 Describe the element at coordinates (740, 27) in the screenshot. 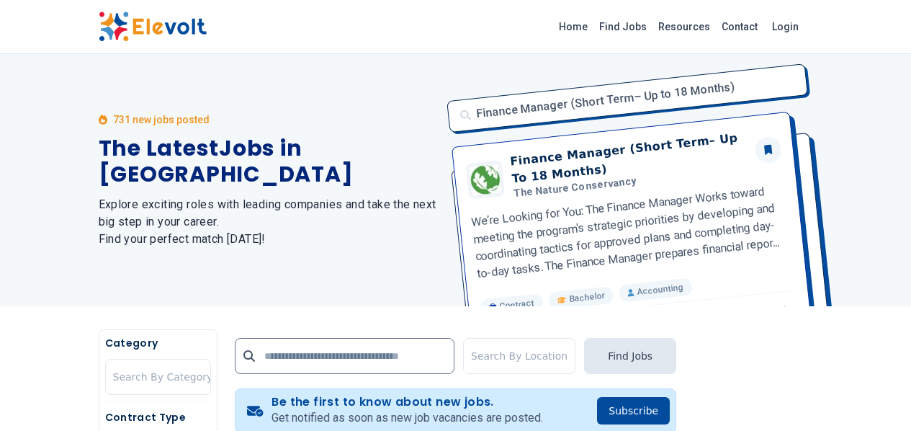

I see `a: Contact` at that location.